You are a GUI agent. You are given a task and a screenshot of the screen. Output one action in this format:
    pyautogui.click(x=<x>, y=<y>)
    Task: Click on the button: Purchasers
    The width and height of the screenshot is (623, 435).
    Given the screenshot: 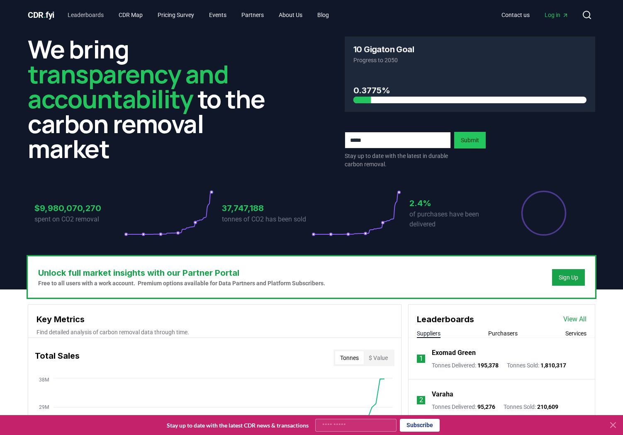 What is the action you would take?
    pyautogui.click(x=503, y=334)
    